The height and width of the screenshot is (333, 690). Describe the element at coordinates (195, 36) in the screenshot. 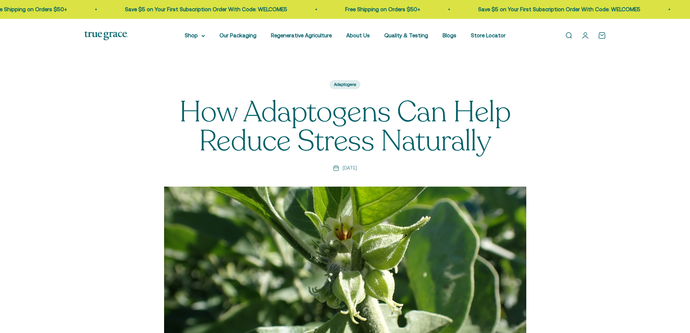

I see `summary: Shop` at that location.